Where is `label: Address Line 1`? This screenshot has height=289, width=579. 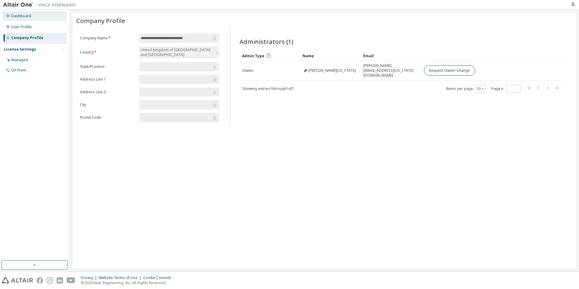 label: Address Line 1 is located at coordinates (108, 79).